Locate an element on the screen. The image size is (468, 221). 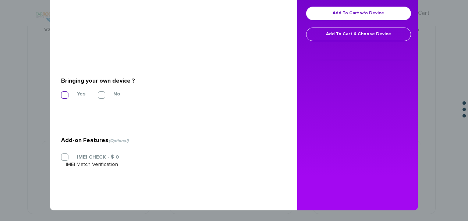
div: IMEI Match Verification is located at coordinates (173, 165).